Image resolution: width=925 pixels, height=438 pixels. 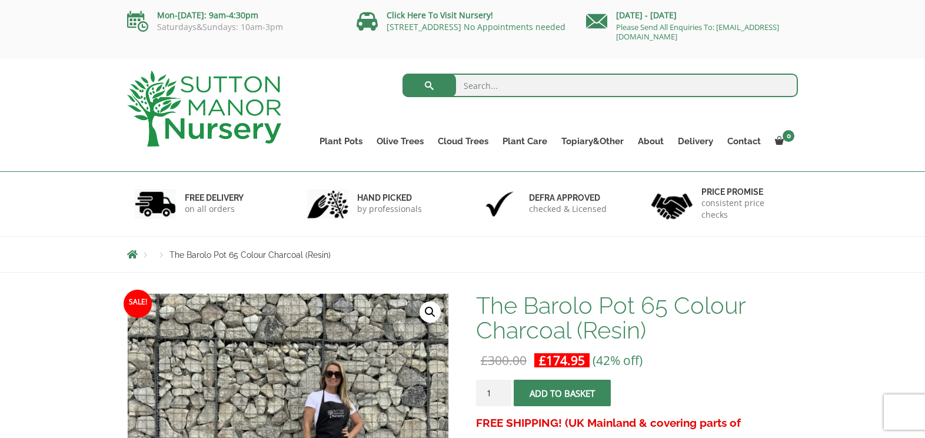 I want to click on a: Plant Pots, so click(x=341, y=141).